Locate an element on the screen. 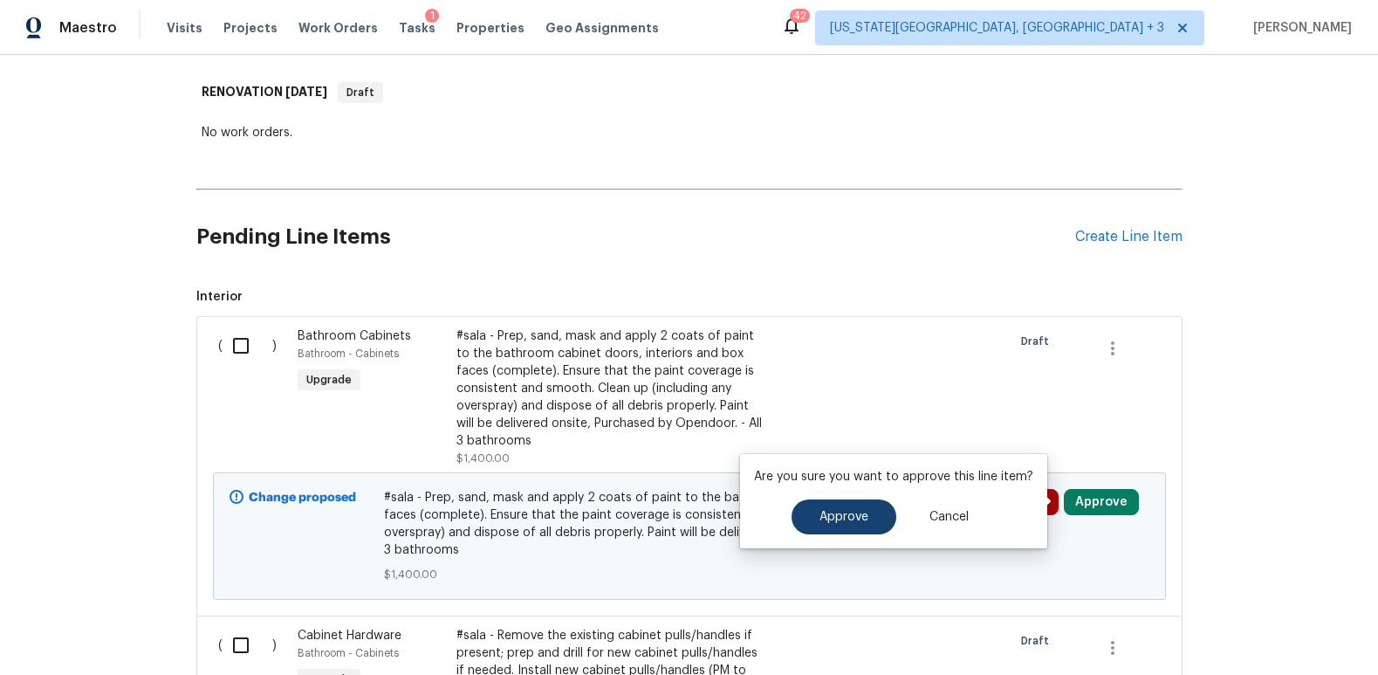  h6: RENOVATION is located at coordinates (264, 93).